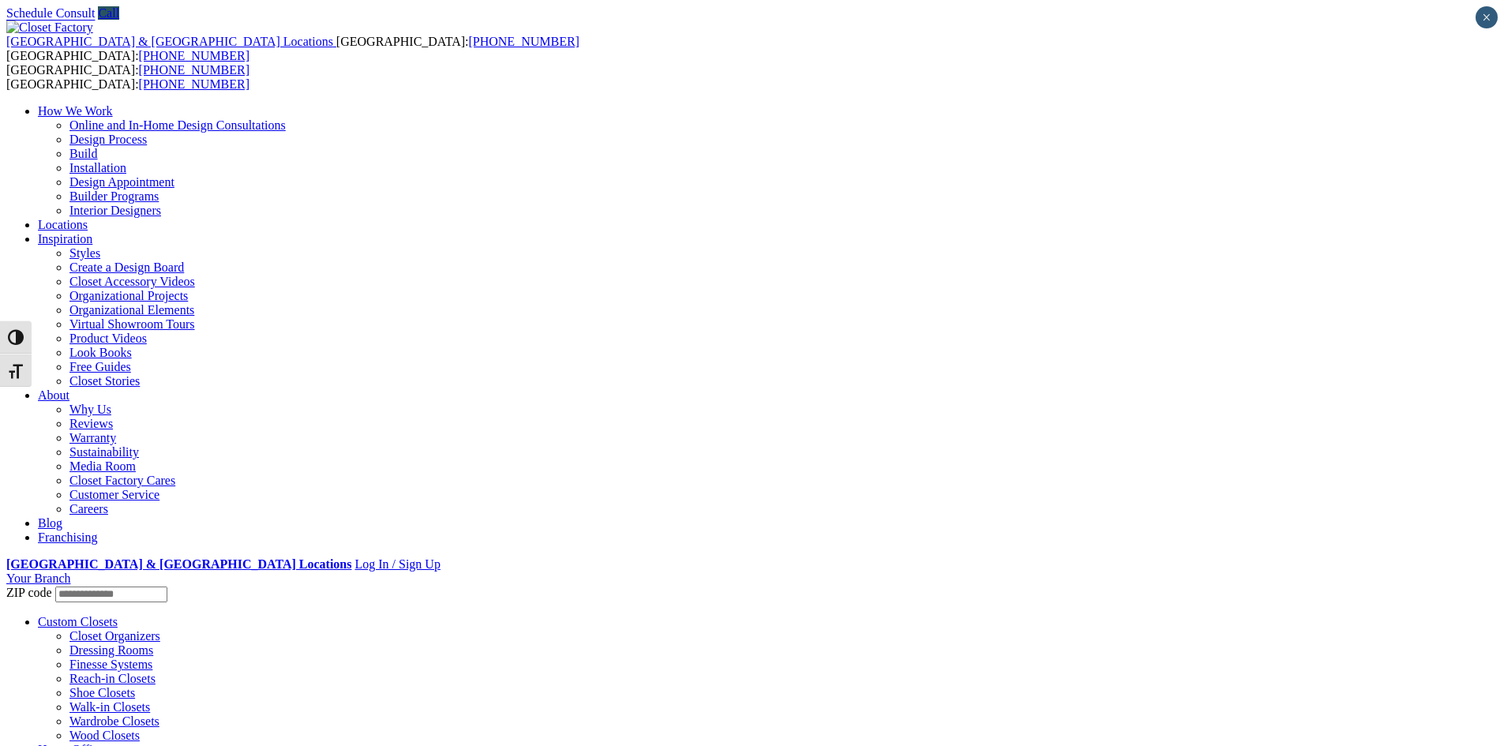 The height and width of the screenshot is (746, 1504). I want to click on span: ZIP code, so click(29, 592).